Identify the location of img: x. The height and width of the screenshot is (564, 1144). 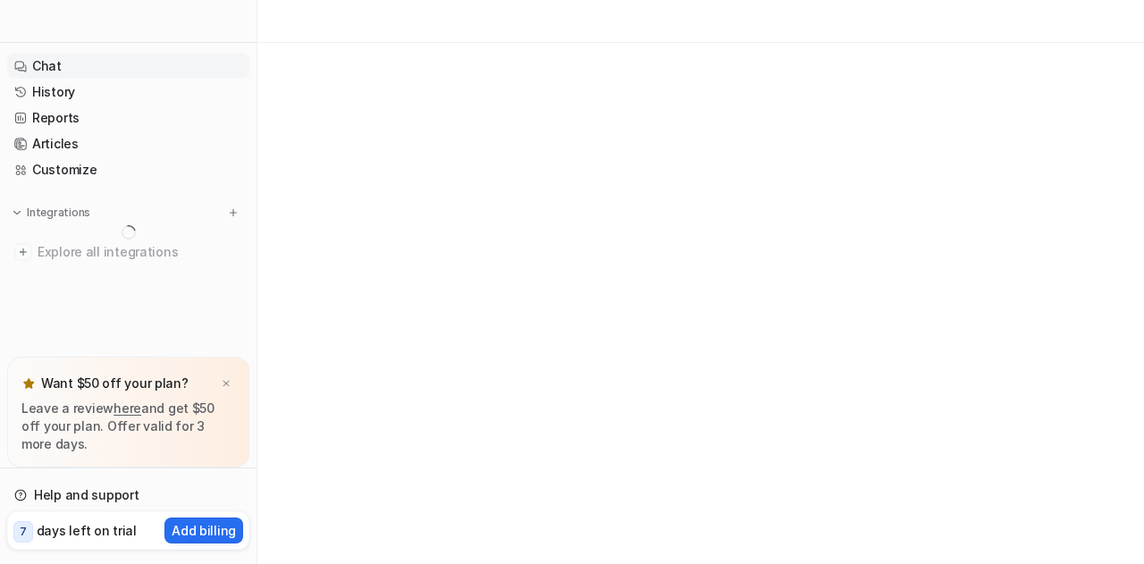
(226, 383).